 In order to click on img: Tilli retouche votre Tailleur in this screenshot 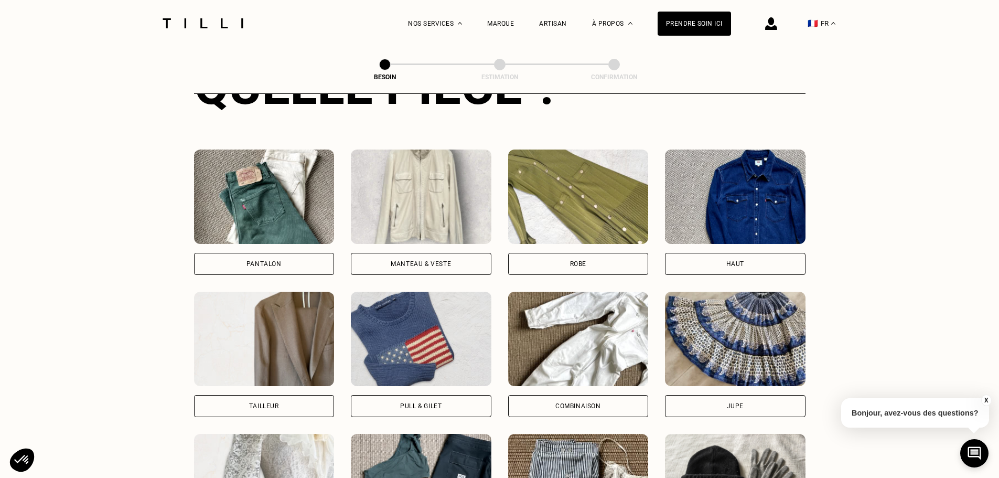, I will do `click(264, 339)`.